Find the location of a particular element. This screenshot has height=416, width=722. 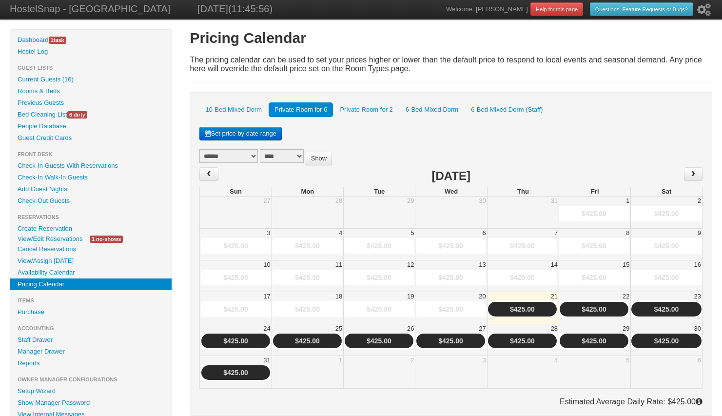

th: Thu is located at coordinates (522, 192).